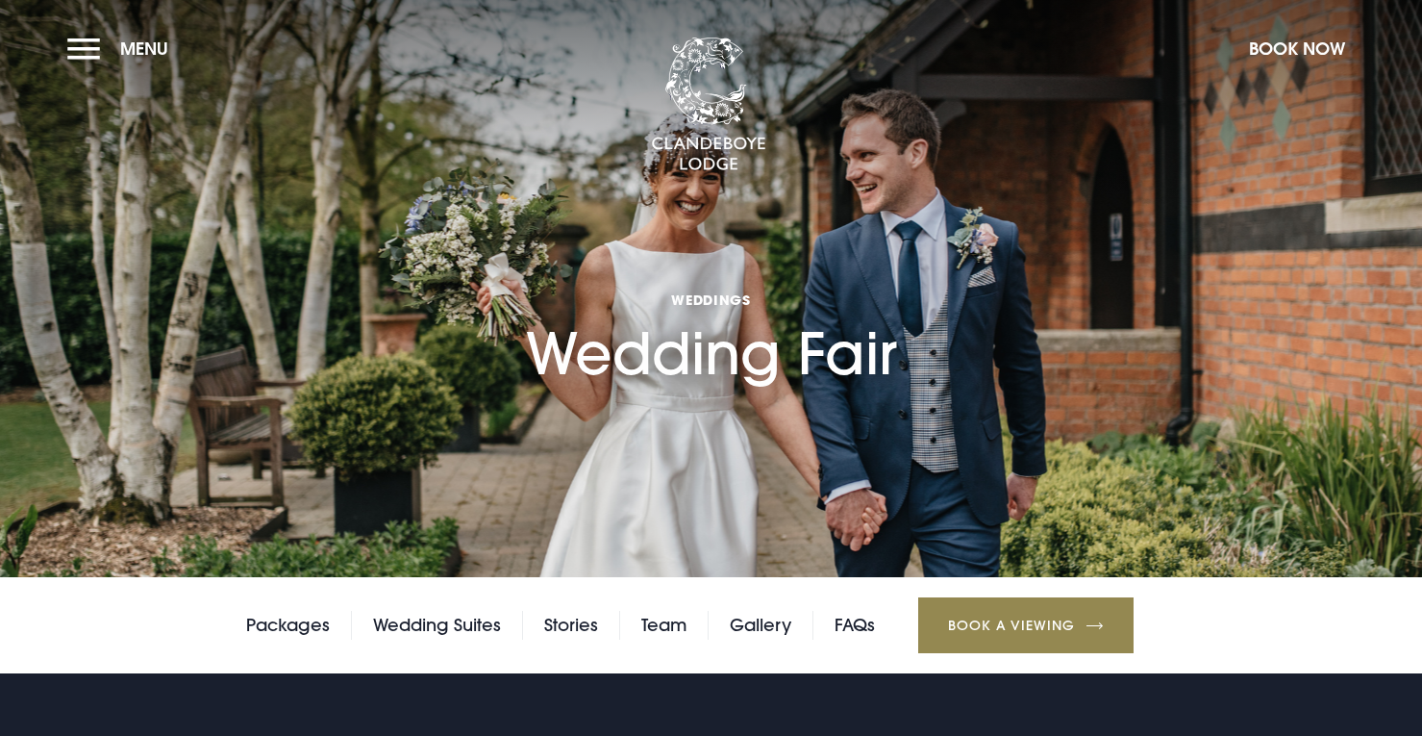 This screenshot has width=1422, height=736. I want to click on span: Menu, so click(144, 48).